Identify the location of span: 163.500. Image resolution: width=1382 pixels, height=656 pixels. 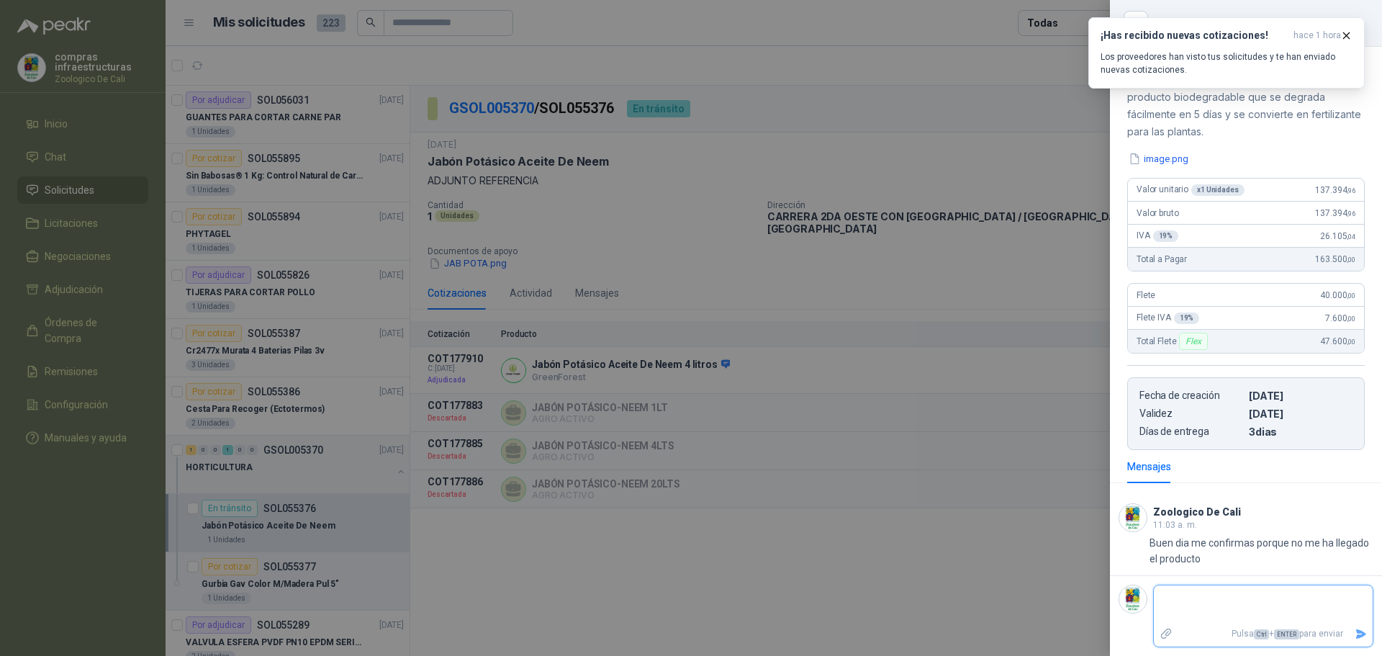
(1335, 259).